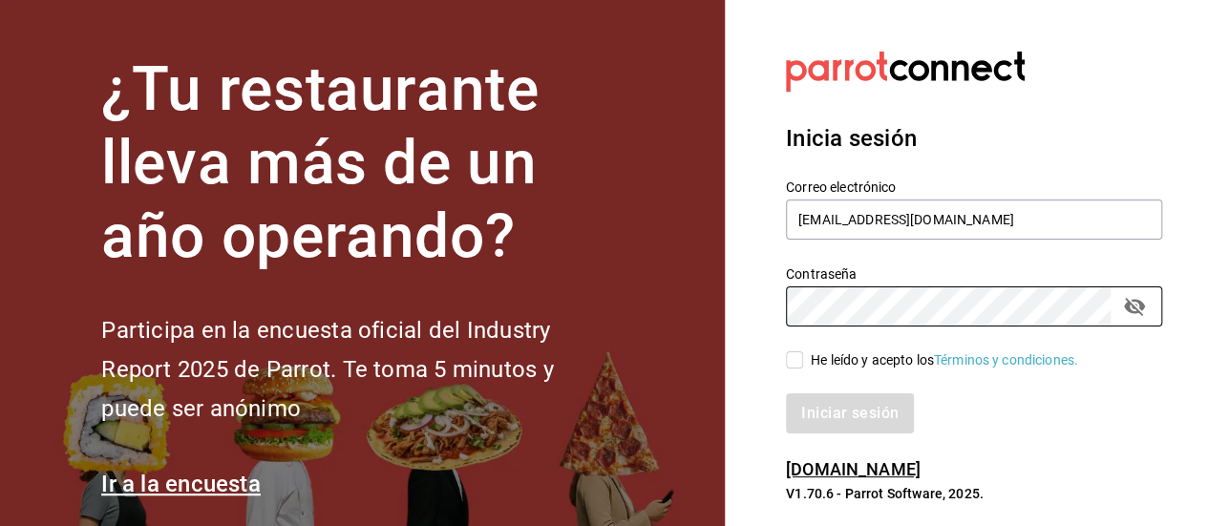 The width and height of the screenshot is (1208, 526). Describe the element at coordinates (974, 274) in the screenshot. I see `label: Contraseña` at that location.